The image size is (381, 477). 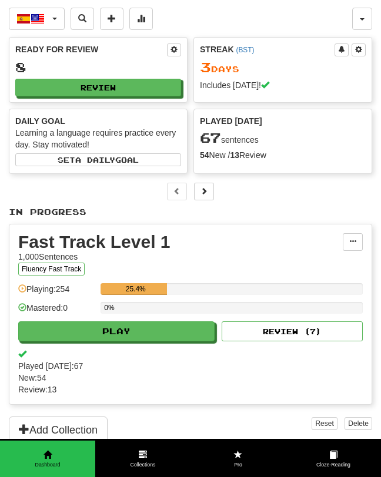 I want to click on p: In Progress, so click(x=190, y=212).